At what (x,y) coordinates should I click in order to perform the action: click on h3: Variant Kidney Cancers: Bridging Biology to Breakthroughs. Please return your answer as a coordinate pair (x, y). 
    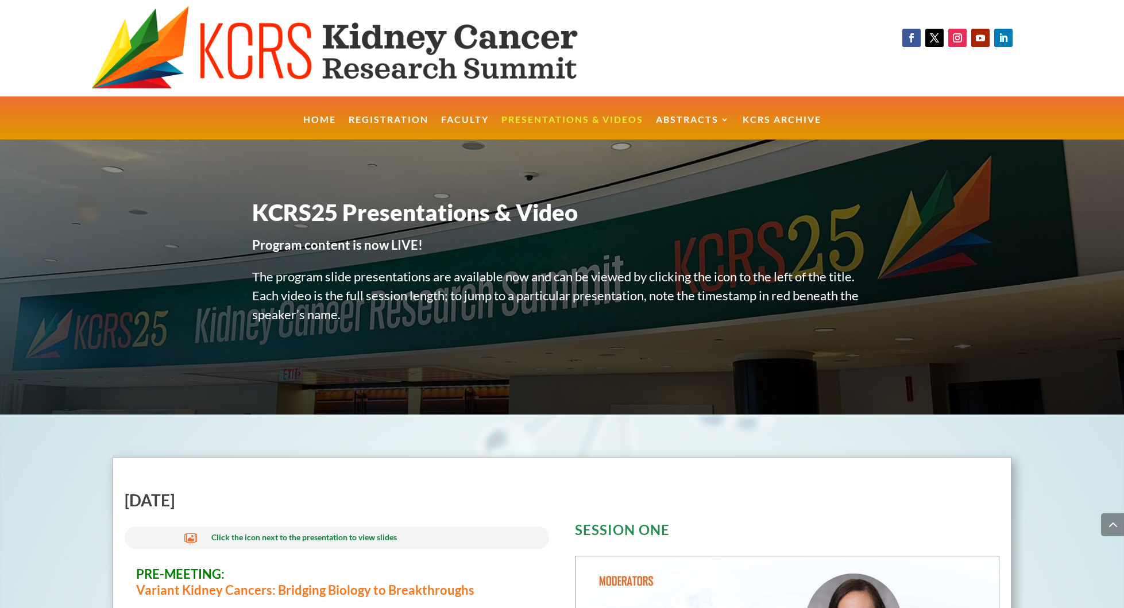
    Looking at the image, I should click on (337, 585).